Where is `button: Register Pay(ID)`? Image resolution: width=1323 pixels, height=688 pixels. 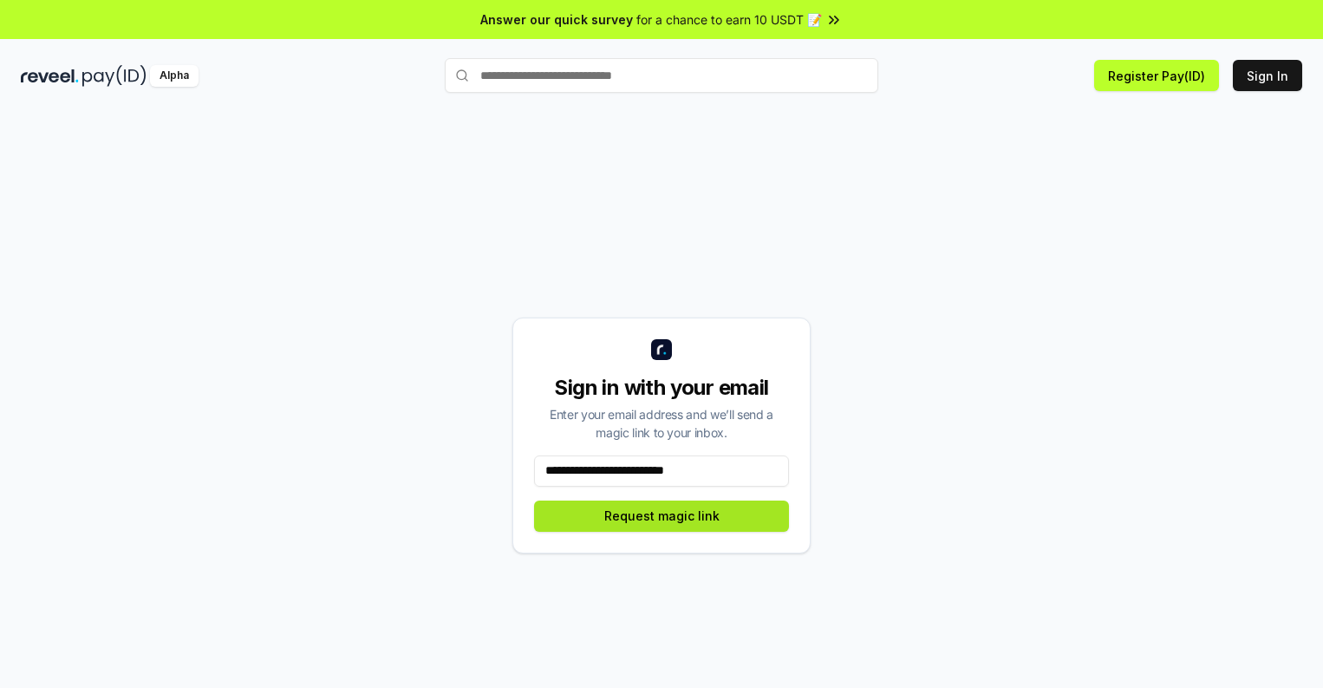 button: Register Pay(ID) is located at coordinates (1157, 75).